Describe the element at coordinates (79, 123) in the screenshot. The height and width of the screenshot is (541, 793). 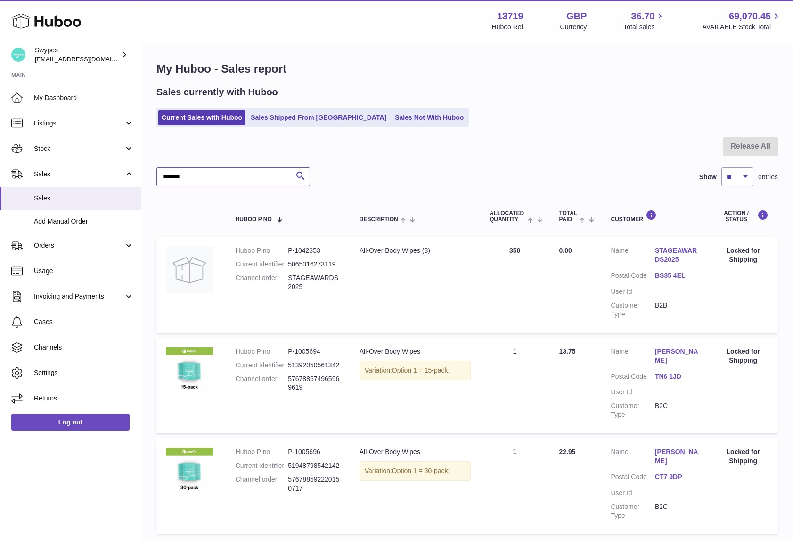
I see `span: Listings` at that location.